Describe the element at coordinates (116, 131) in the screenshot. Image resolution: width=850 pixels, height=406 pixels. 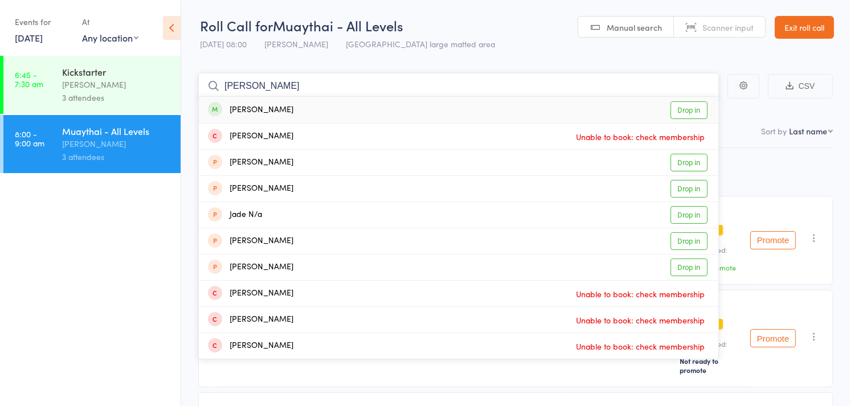
I see `div: Muaythai - All Levels` at that location.